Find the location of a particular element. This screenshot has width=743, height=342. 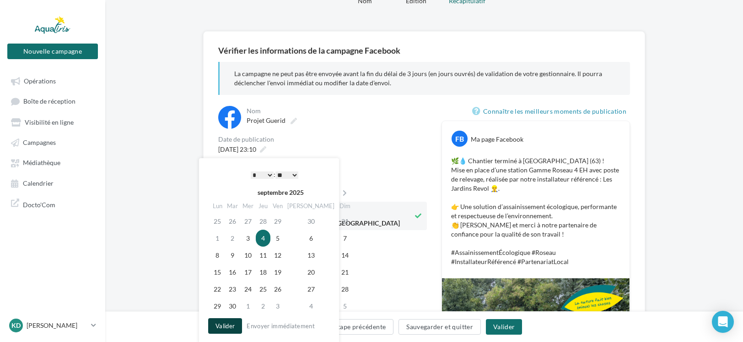

a: Visibilité en ligne is located at coordinates (53, 122).